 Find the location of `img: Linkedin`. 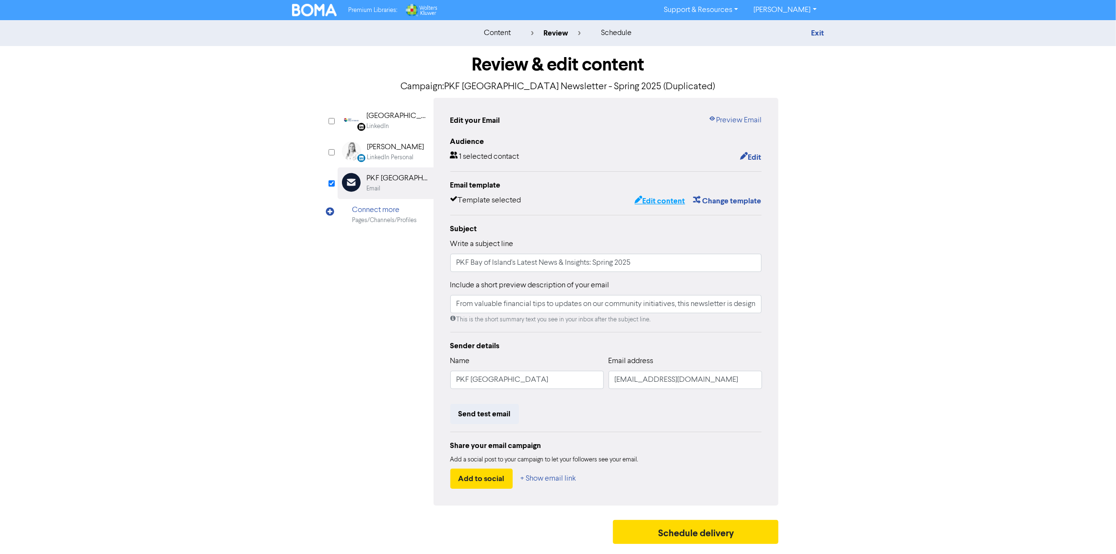

img: Linkedin is located at coordinates (351, 120).